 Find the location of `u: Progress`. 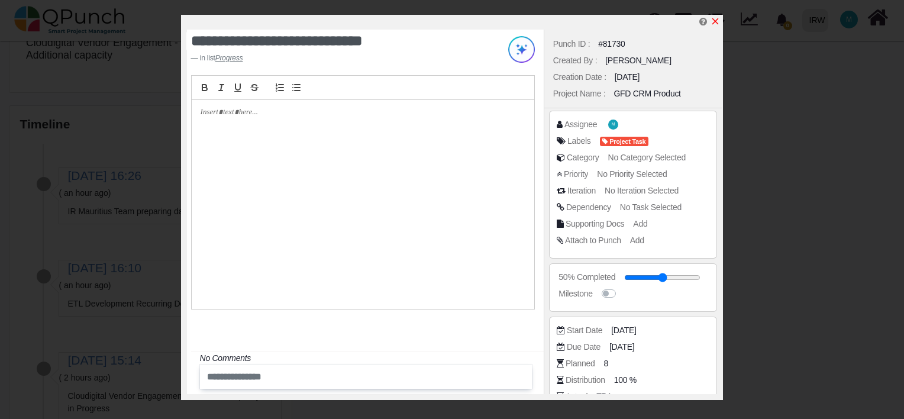

u: Progress is located at coordinates (229, 58).